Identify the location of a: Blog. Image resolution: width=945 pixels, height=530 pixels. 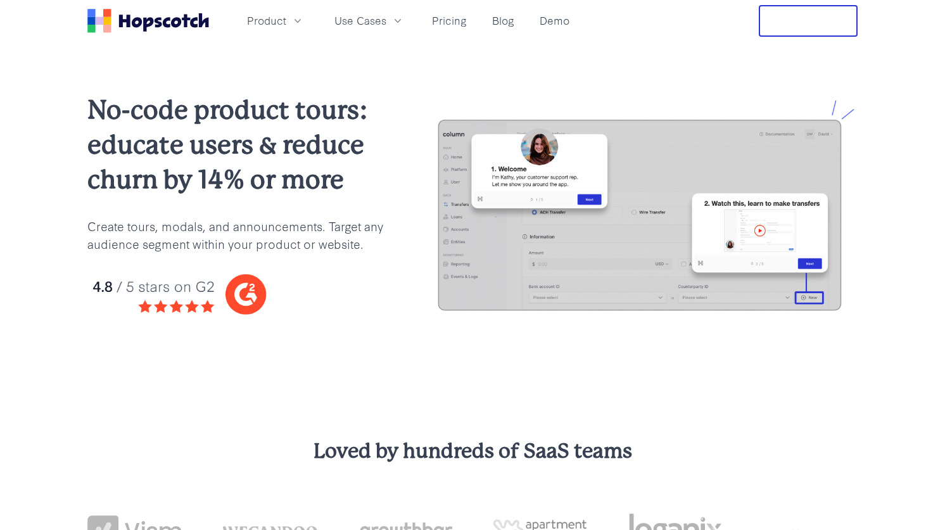
(503, 20).